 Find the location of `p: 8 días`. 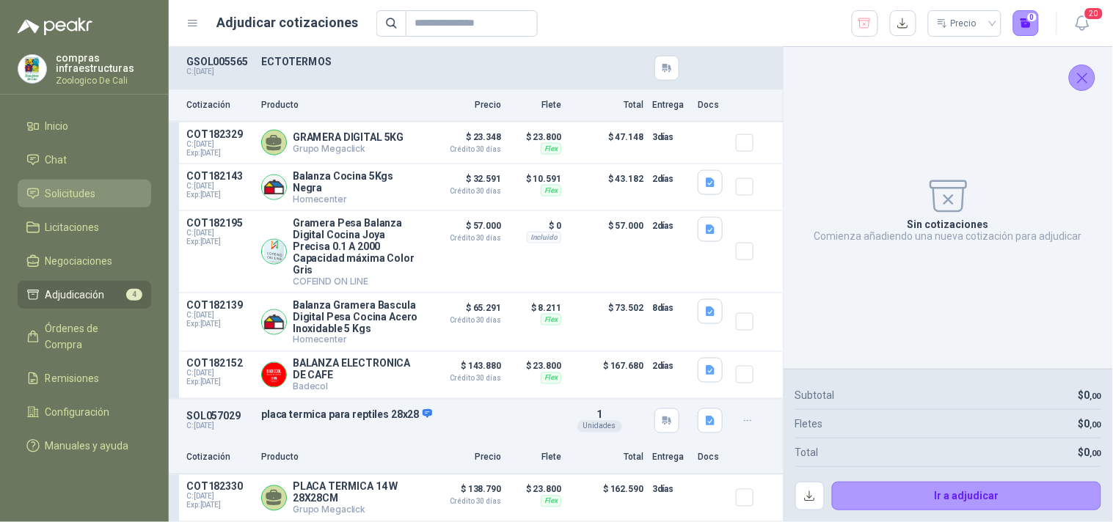

p: 8 días is located at coordinates (671, 308).